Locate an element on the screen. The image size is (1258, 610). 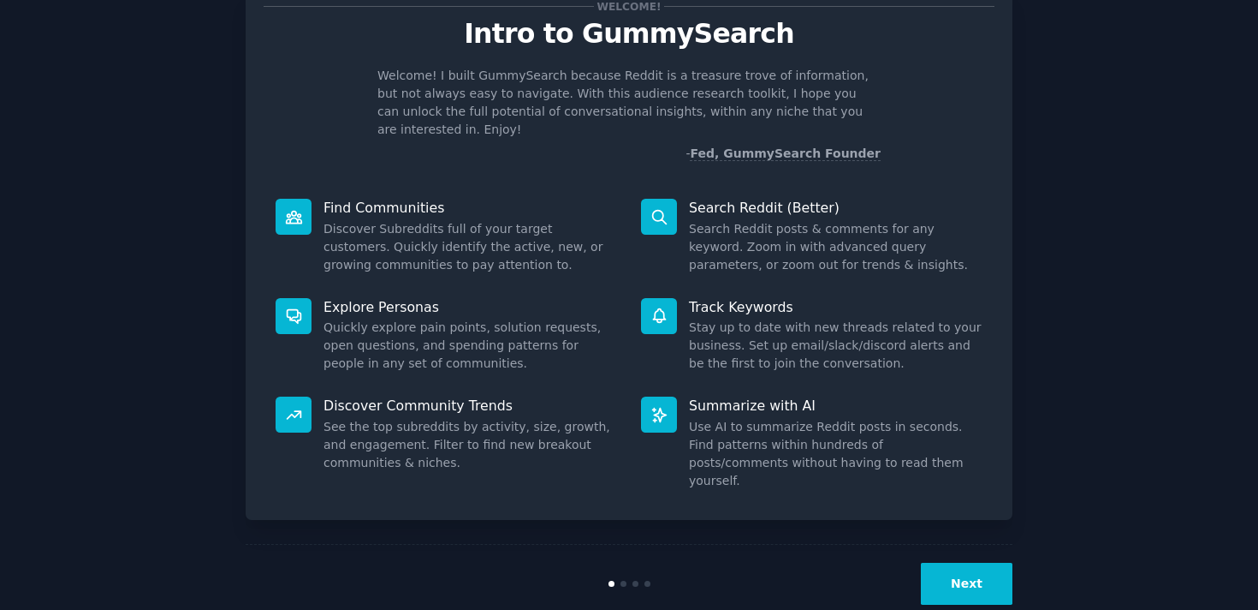
p: Find Communities is located at coordinates (470, 207).